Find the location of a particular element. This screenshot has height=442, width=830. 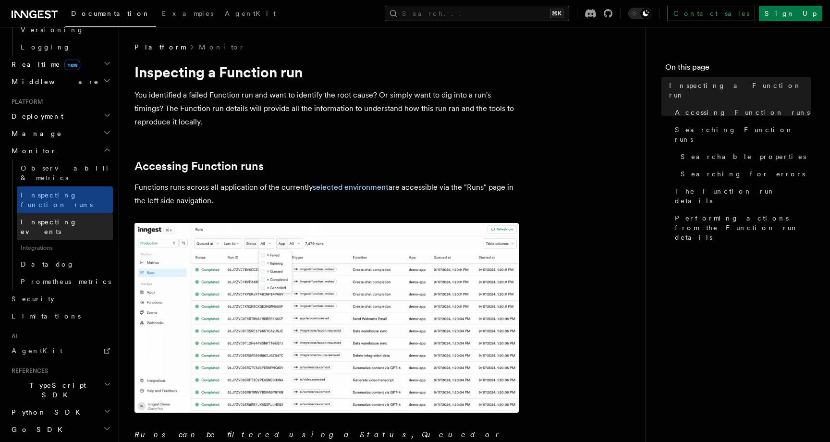

span: Examples is located at coordinates (187, 13).